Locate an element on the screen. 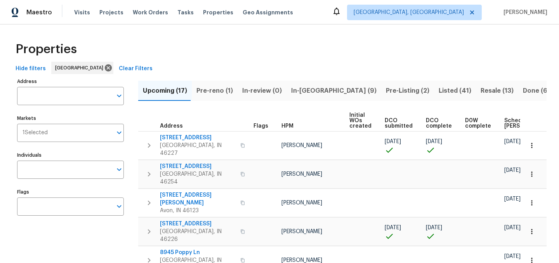 This screenshot has width=559, height=263. label: Markets is located at coordinates (70, 118).